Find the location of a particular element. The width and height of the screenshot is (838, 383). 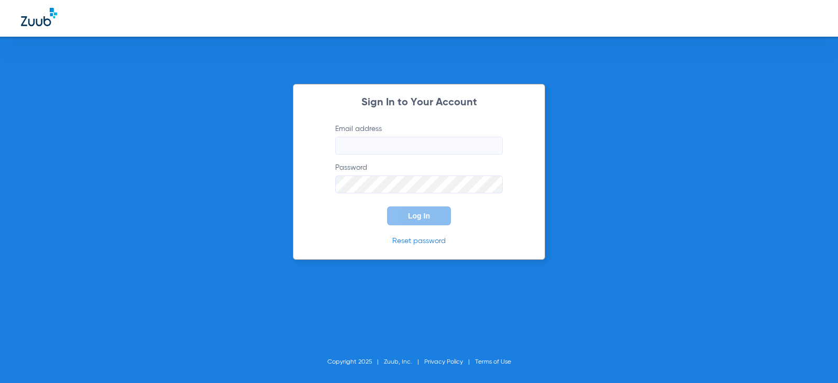

input: Password is located at coordinates (419, 184).